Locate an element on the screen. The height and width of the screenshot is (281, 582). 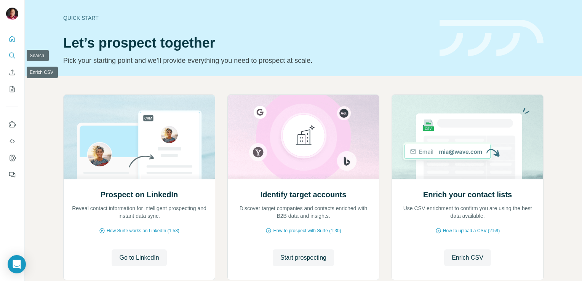
span: Start prospecting is located at coordinates (303, 258).